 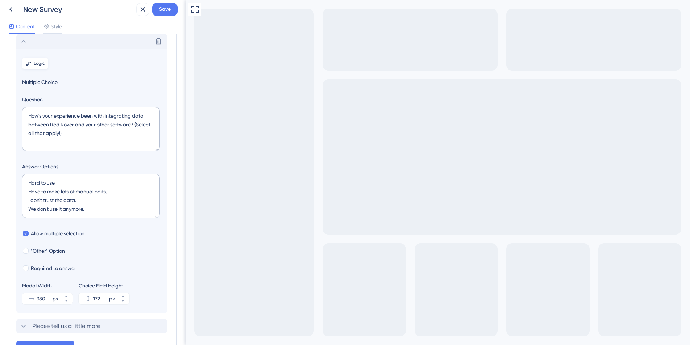 What do you see at coordinates (25, 26) in the screenshot?
I see `span: Content` at bounding box center [25, 26].